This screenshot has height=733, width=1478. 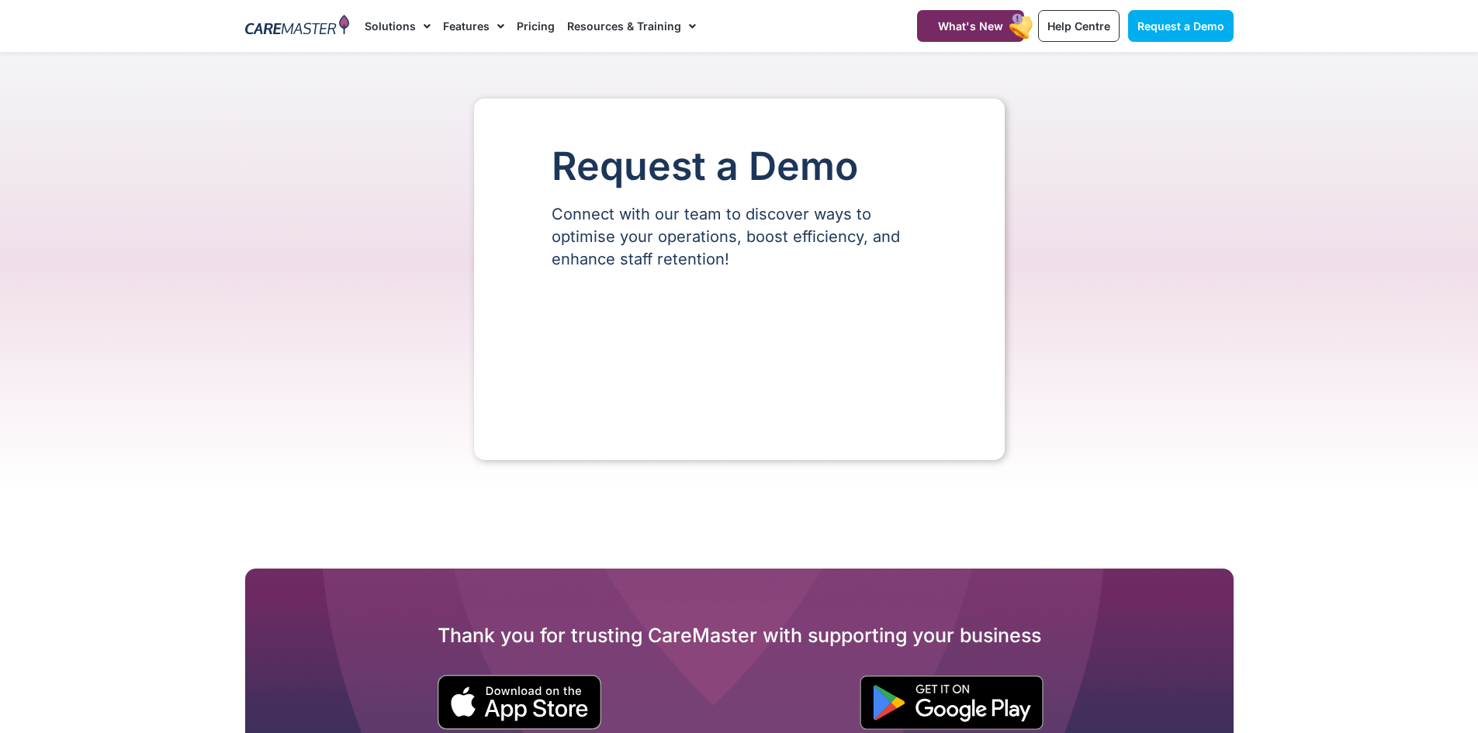 What do you see at coordinates (1078, 26) in the screenshot?
I see `a: Help Centre` at bounding box center [1078, 26].